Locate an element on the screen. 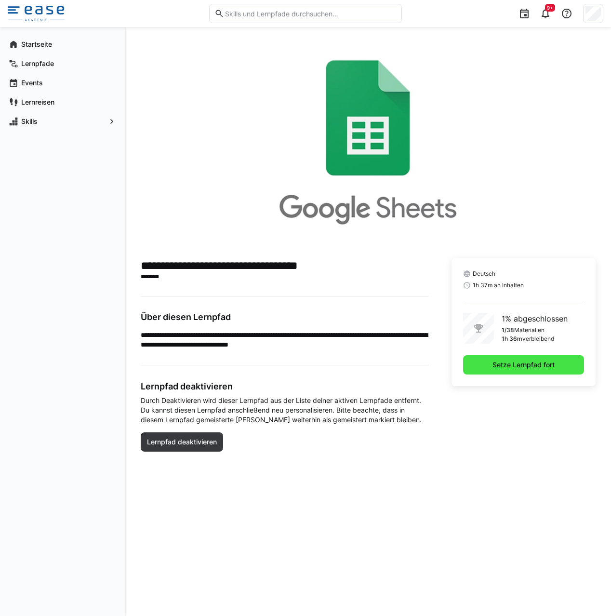  p: 1/38 is located at coordinates (508, 330).